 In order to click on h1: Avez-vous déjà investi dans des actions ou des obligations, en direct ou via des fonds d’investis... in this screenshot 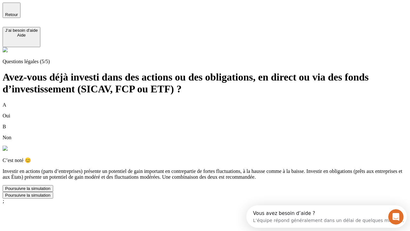, I will do `click(205, 83)`.